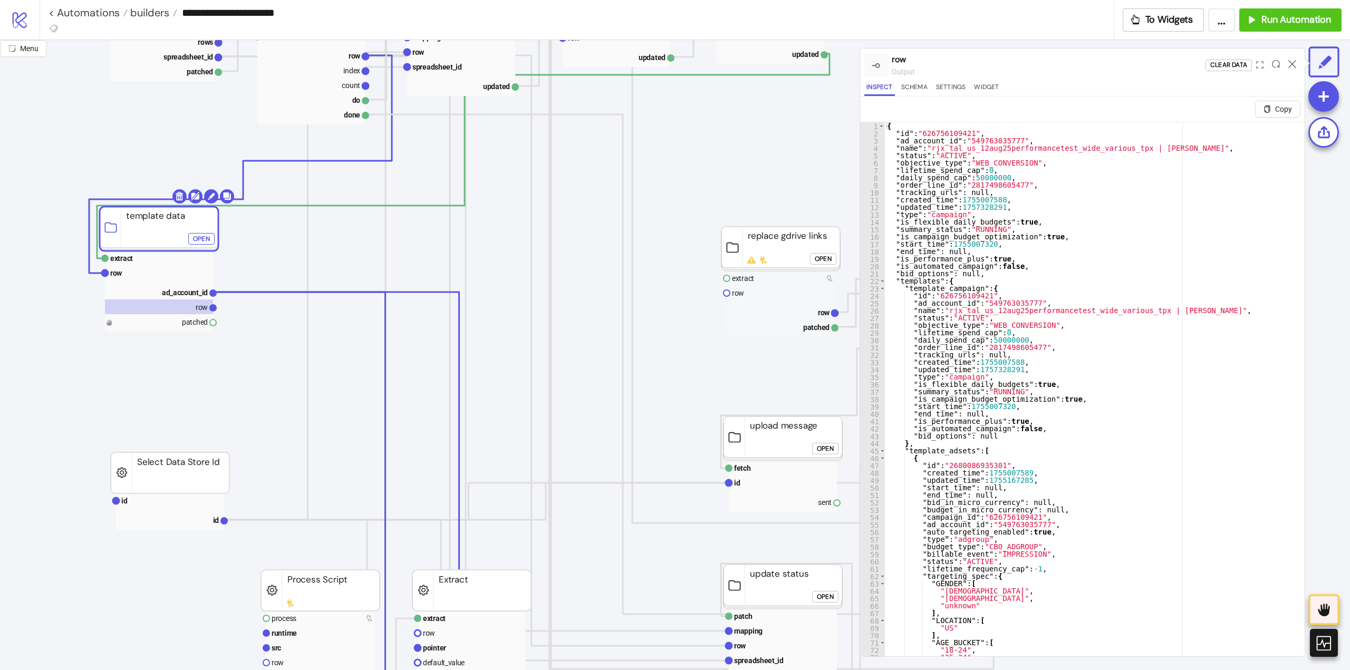  What do you see at coordinates (872, 591) in the screenshot?
I see `div: 64` at bounding box center [872, 591].